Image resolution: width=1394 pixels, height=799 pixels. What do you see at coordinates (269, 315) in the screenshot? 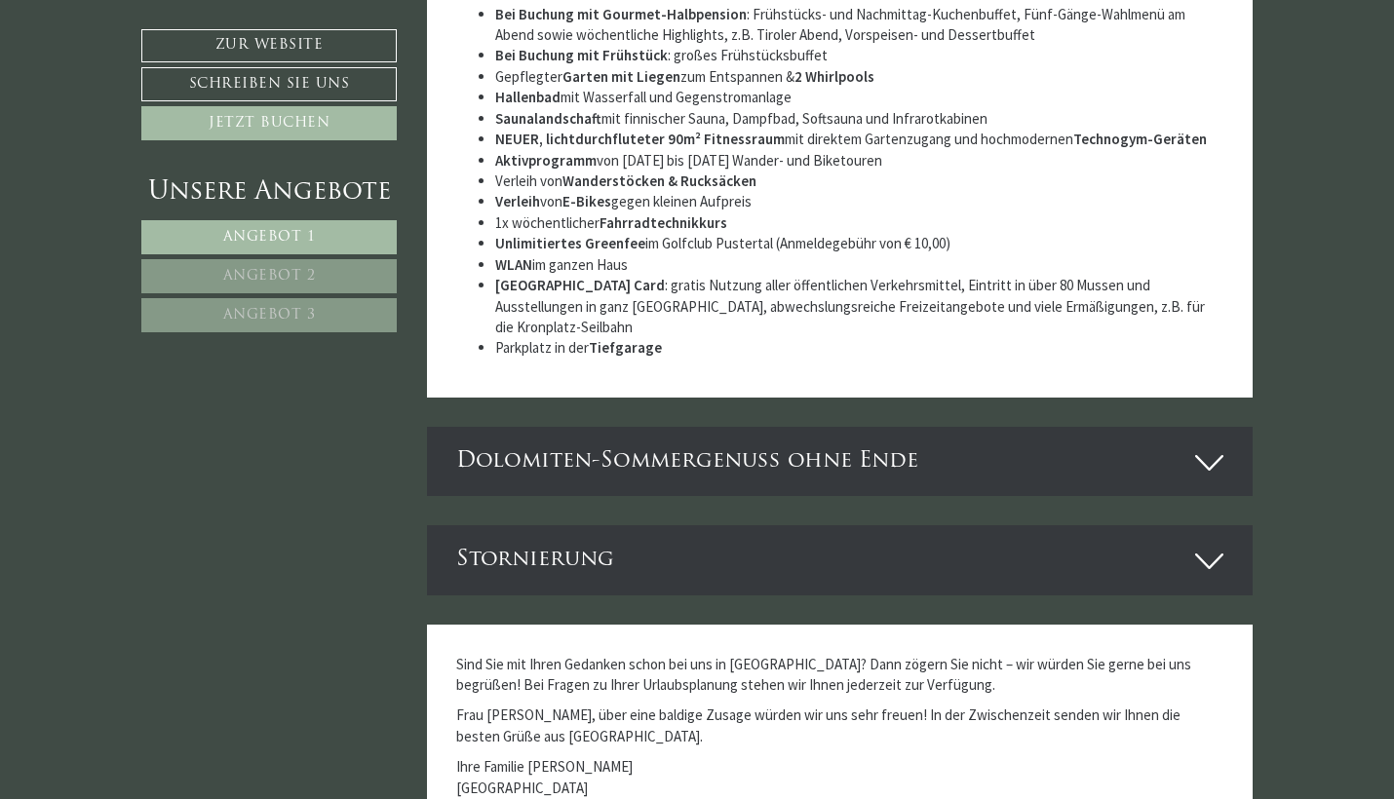
I see `span: Angebot 3` at bounding box center [269, 315].